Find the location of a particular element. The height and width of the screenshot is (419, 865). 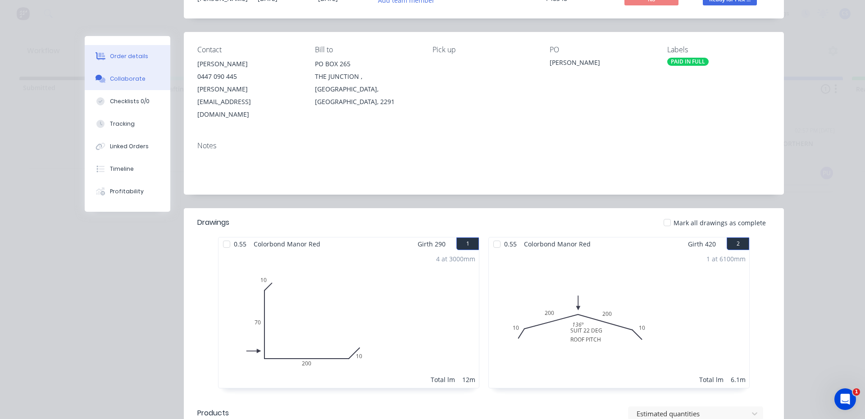

button: Order details is located at coordinates (127, 56).